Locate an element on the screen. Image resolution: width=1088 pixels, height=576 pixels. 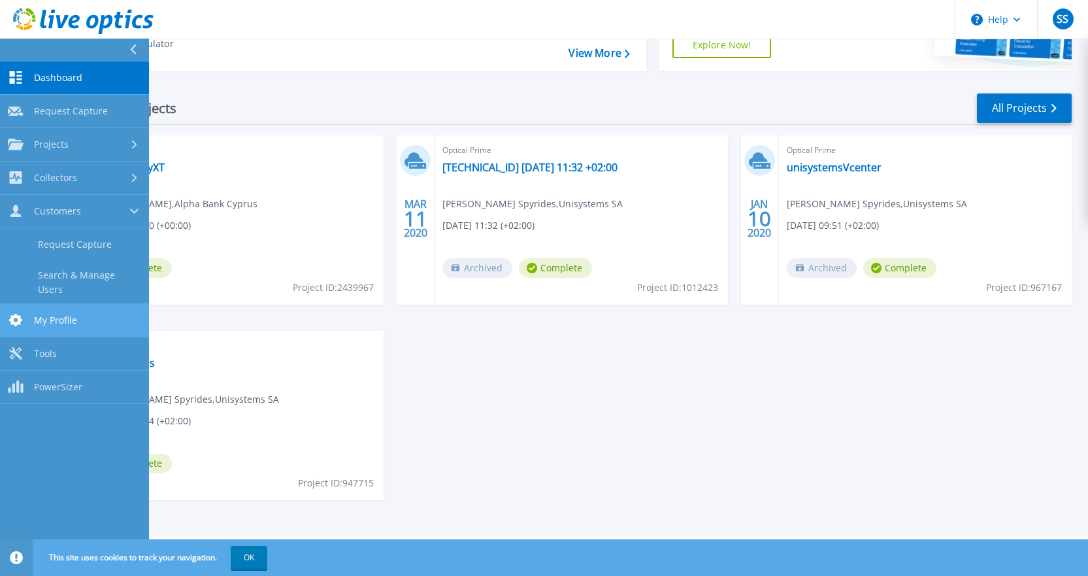
span: PowerSizer is located at coordinates (58, 387).